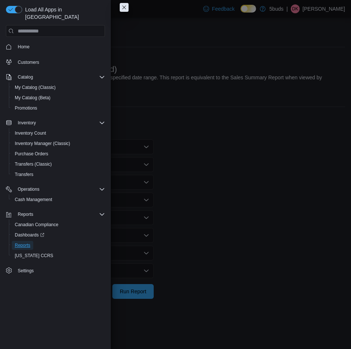 The width and height of the screenshot is (351, 349). I want to click on a: Promotions, so click(26, 108).